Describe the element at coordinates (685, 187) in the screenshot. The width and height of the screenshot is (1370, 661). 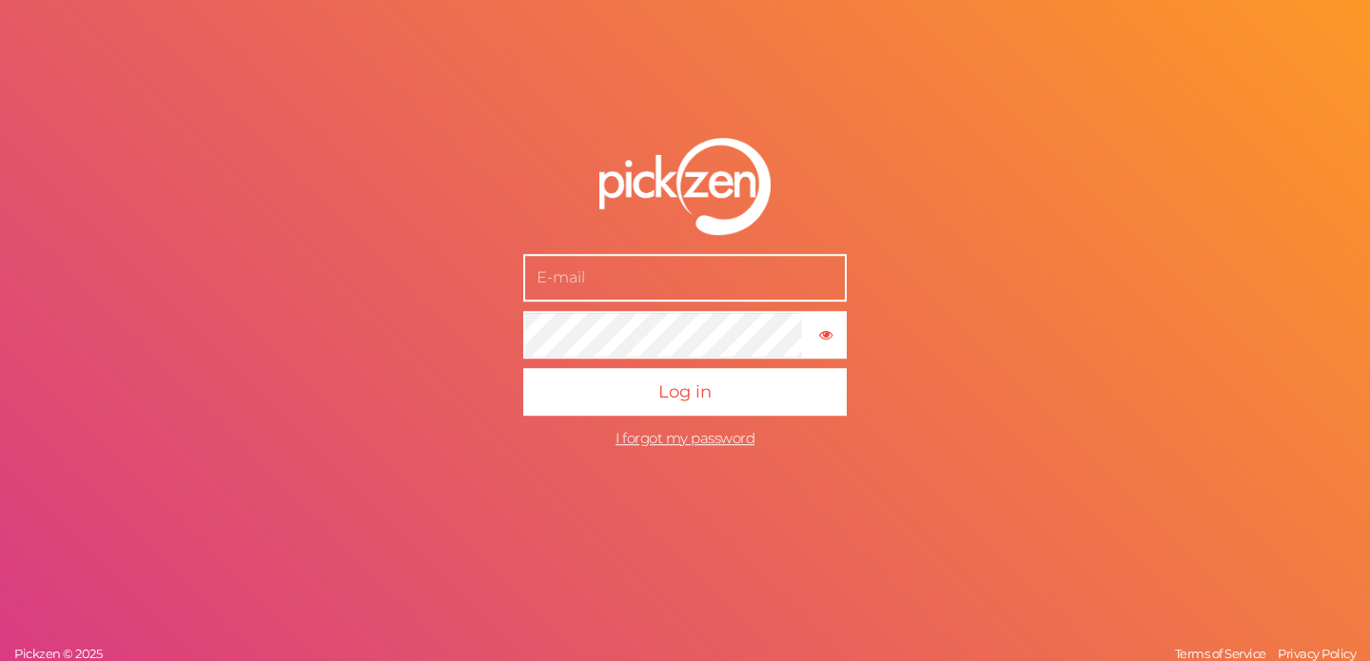
I see `img: pz-logo-white.png` at that location.